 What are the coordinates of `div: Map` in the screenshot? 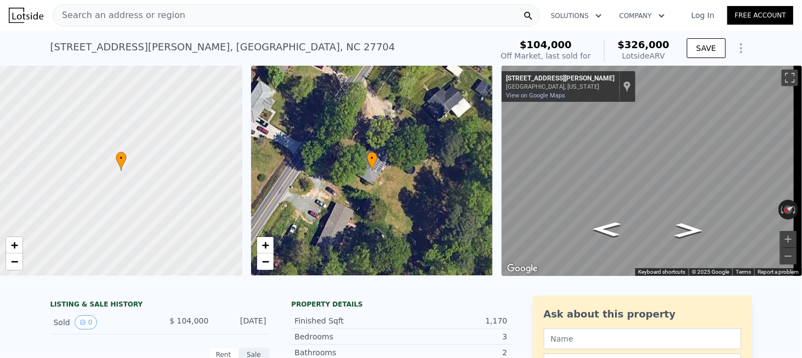 It's located at (652, 171).